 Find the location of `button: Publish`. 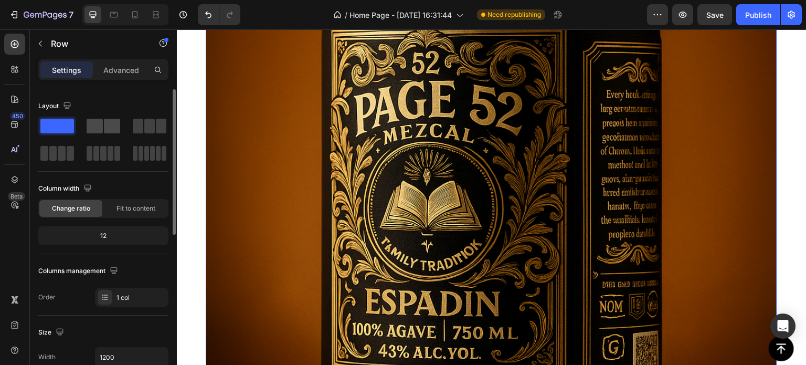

button: Publish is located at coordinates (759, 15).